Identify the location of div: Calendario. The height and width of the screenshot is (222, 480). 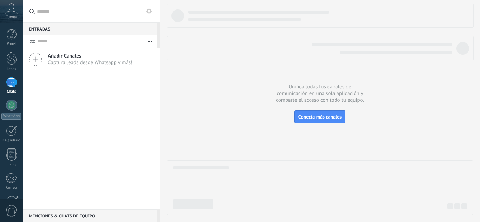
(12, 141).